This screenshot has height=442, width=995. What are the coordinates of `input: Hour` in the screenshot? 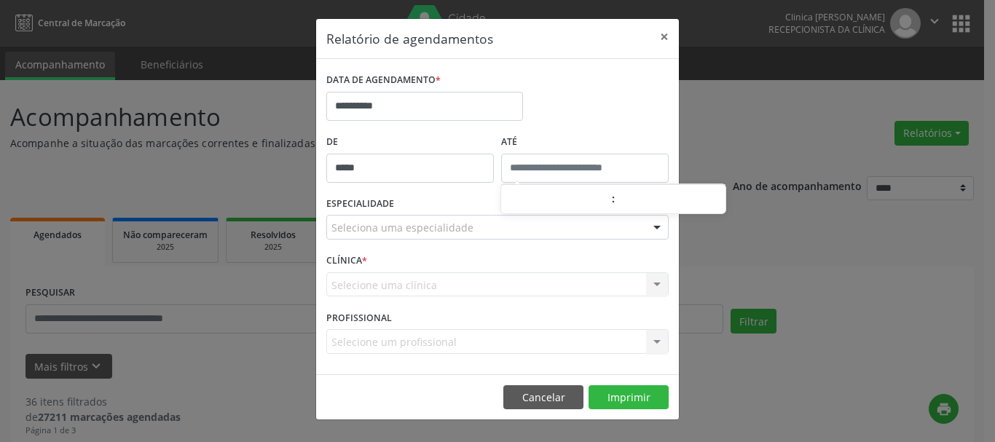 It's located at (556, 200).